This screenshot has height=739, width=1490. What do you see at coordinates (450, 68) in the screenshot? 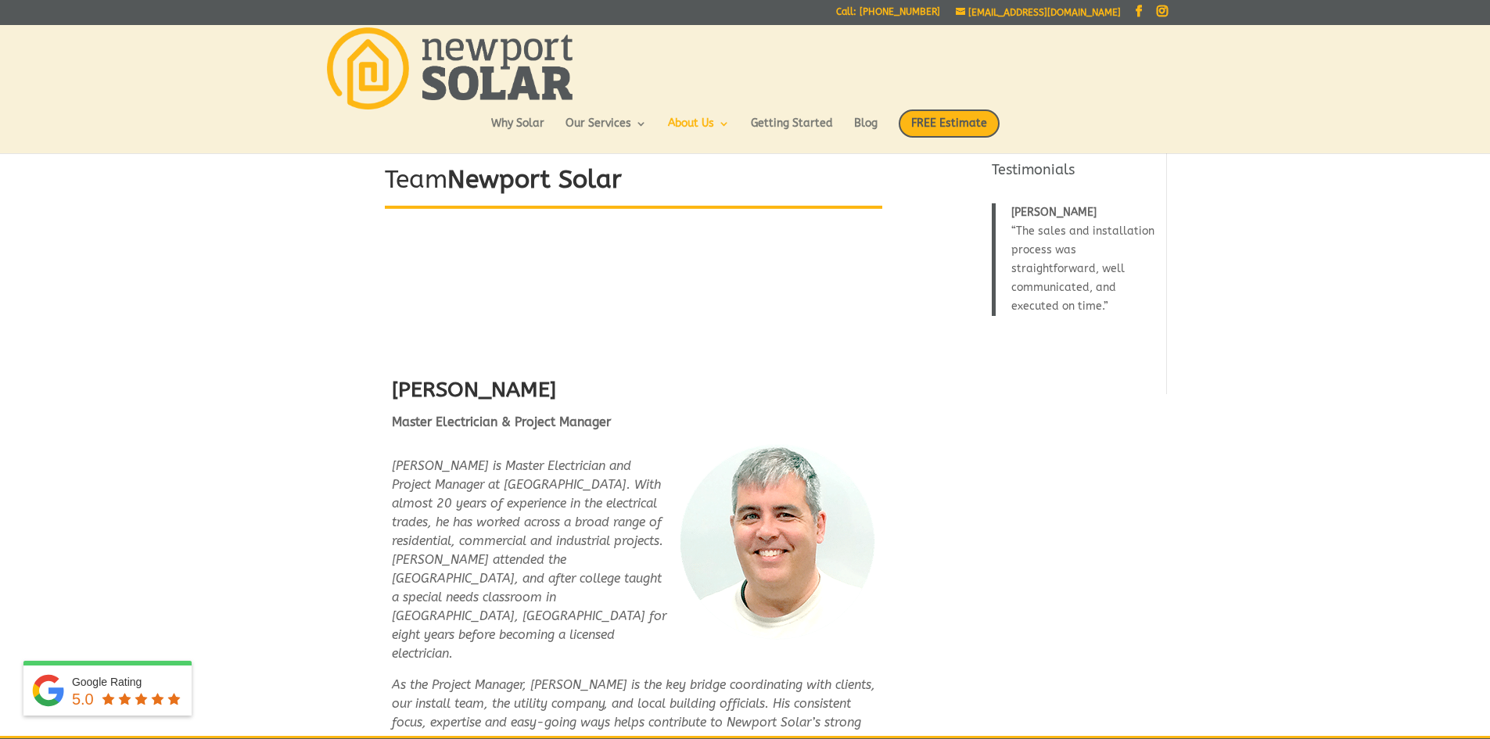
I see `img: Newport Solar | Solar Energy Optimized.` at bounding box center [450, 68].